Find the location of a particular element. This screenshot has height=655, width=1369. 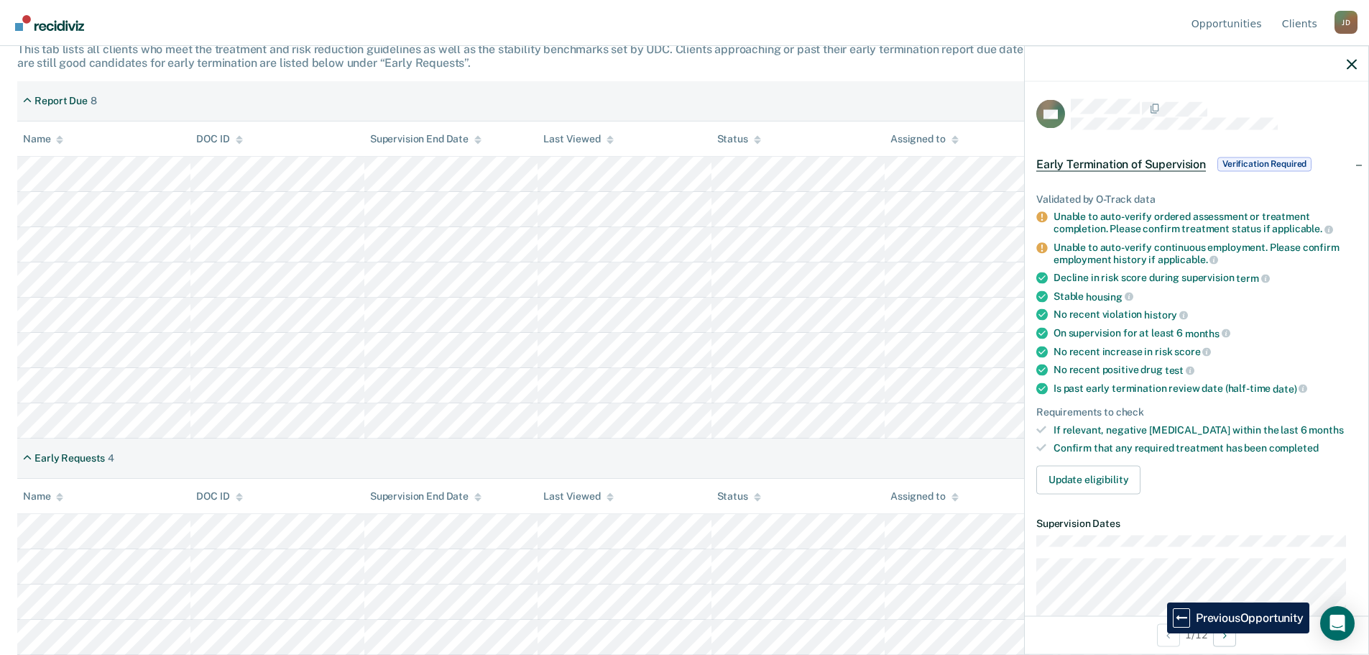

span: history is located at coordinates (1166, 315).